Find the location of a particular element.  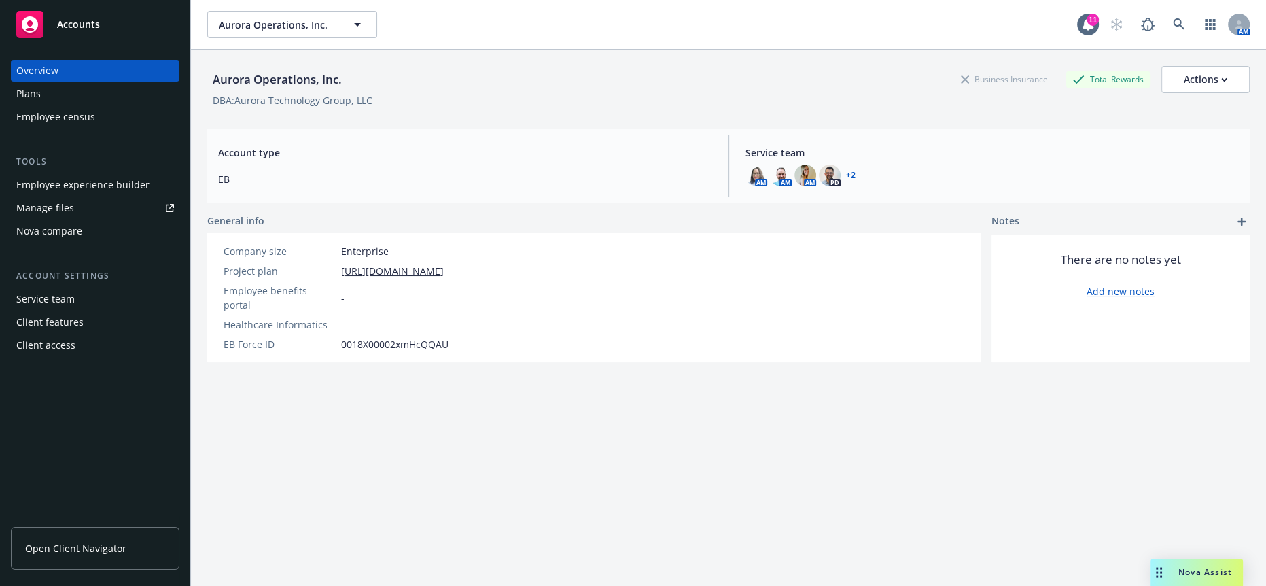

a: Switch app is located at coordinates (1210, 24).